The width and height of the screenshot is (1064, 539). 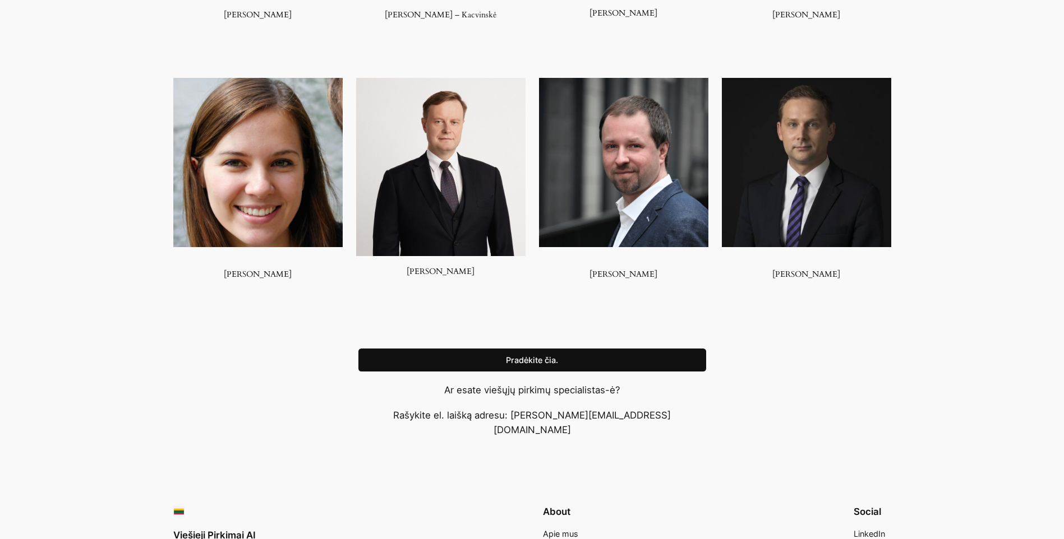 What do you see at coordinates (872, 512) in the screenshot?
I see `h2: Social` at bounding box center [872, 512].